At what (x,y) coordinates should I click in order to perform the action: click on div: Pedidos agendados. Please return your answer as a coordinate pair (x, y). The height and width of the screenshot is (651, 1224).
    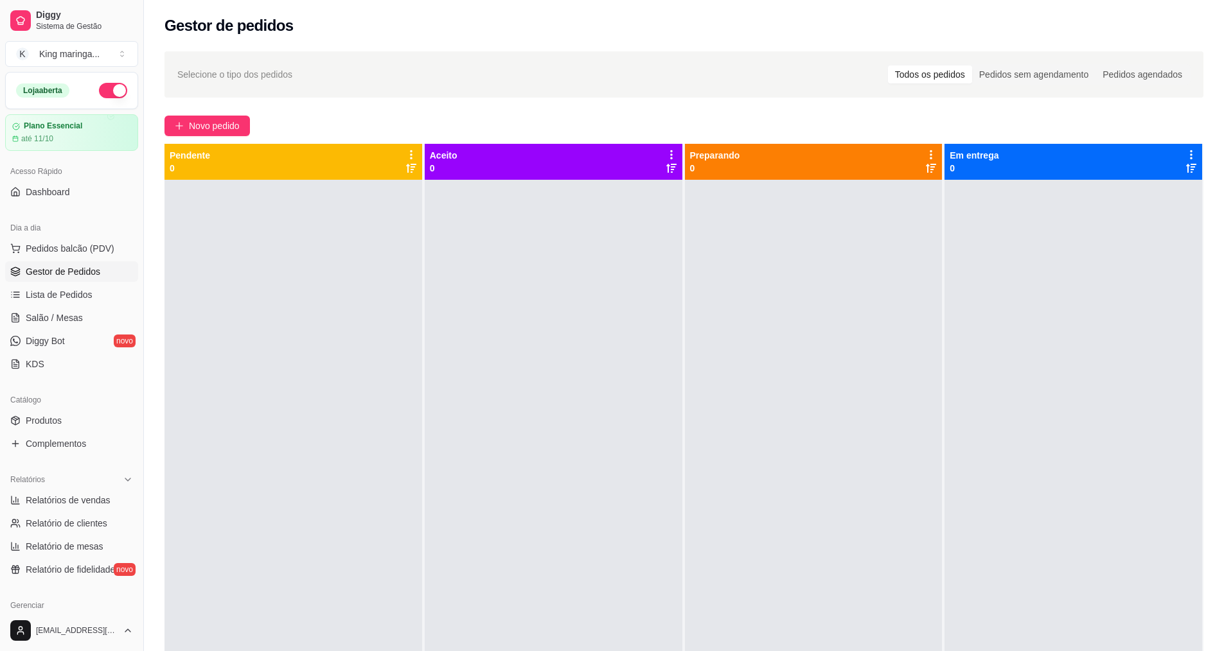
    Looking at the image, I should click on (1142, 75).